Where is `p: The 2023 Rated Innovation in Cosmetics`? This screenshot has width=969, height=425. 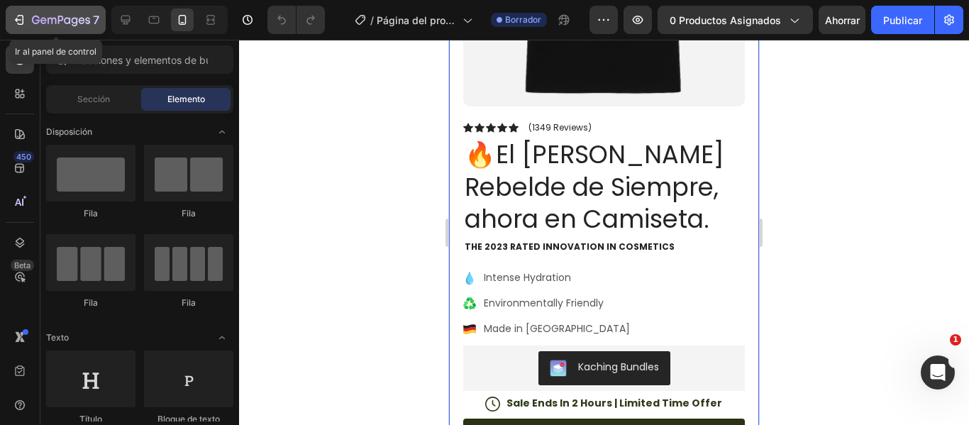
p: The 2023 Rated Innovation in Cosmetics is located at coordinates (155, 207).